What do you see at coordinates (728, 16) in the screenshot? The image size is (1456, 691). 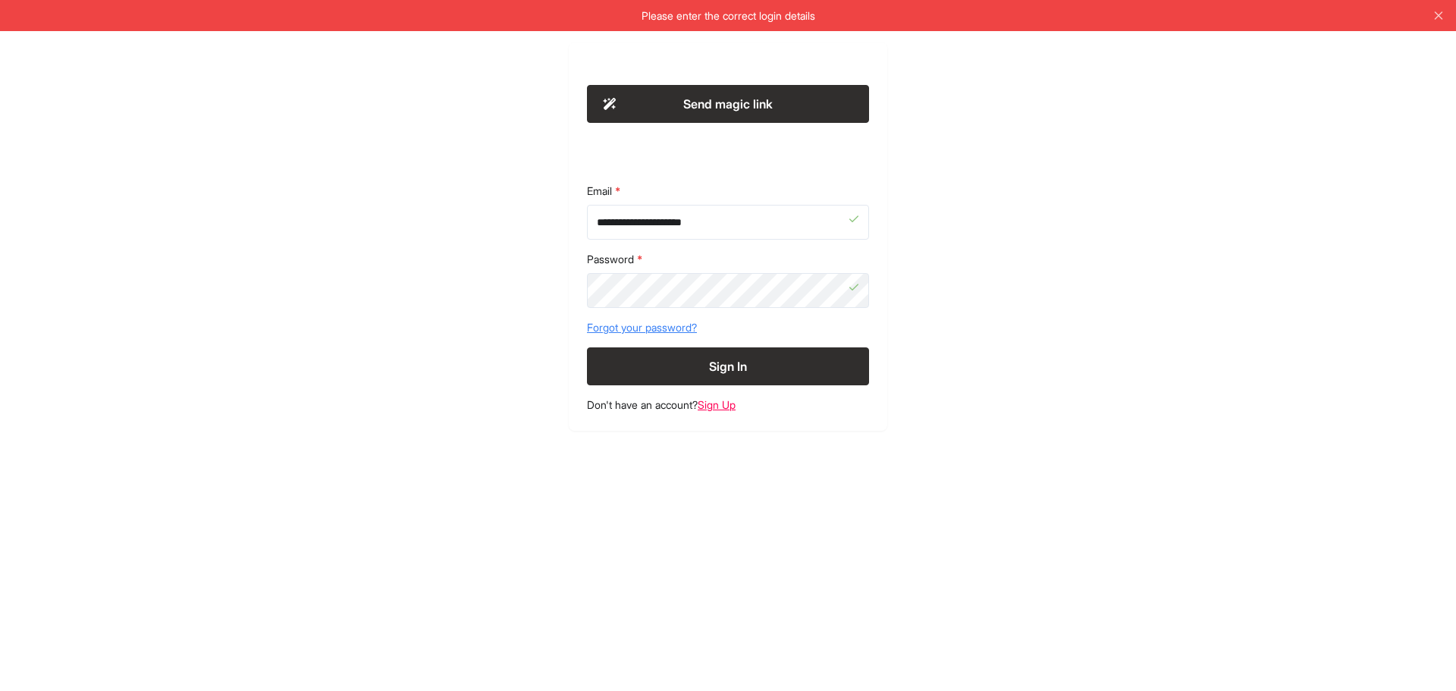 I see `p: Please enter the correct login details` at bounding box center [728, 16].